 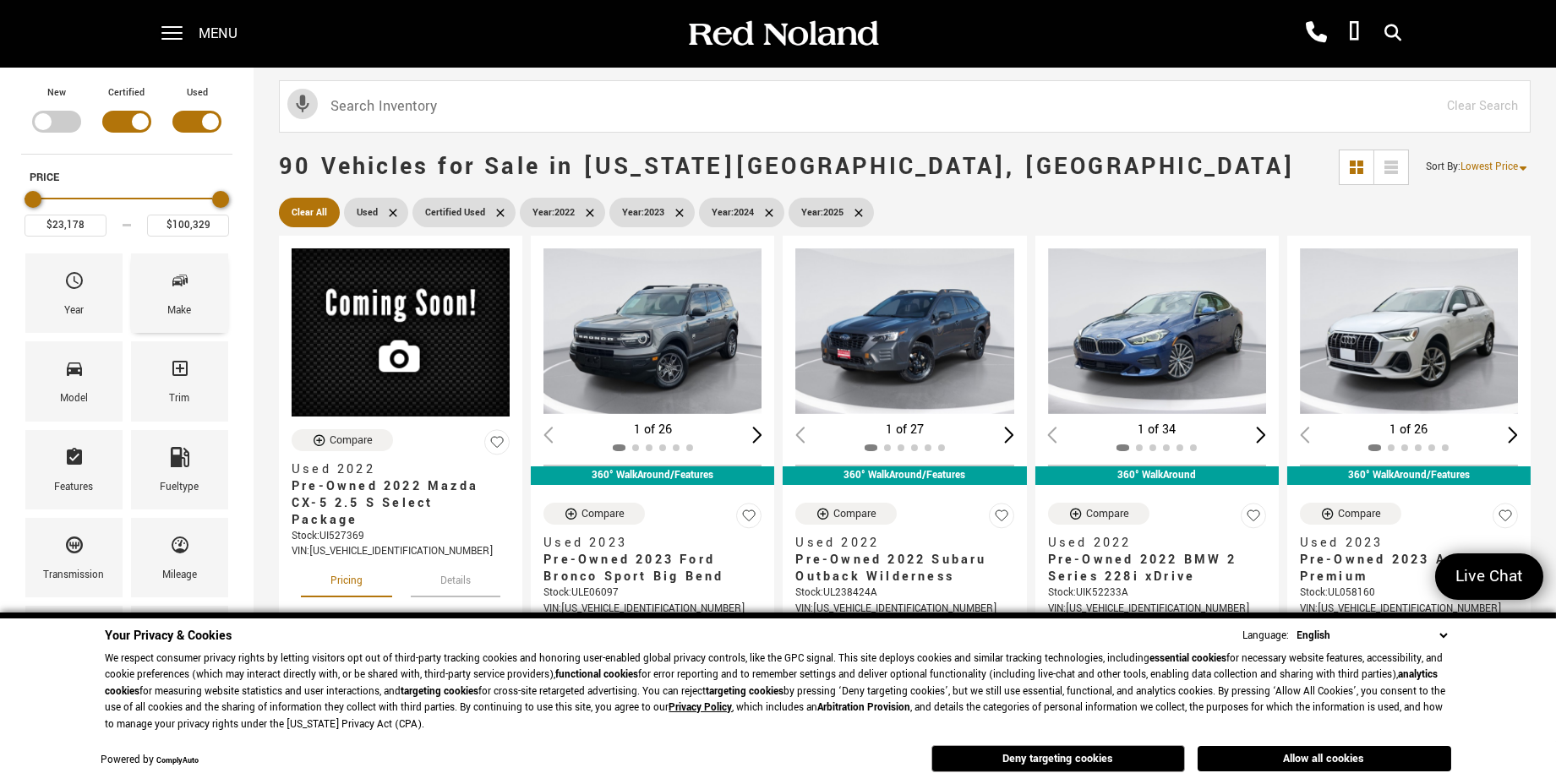 I want to click on select: Language Select, so click(x=1372, y=635).